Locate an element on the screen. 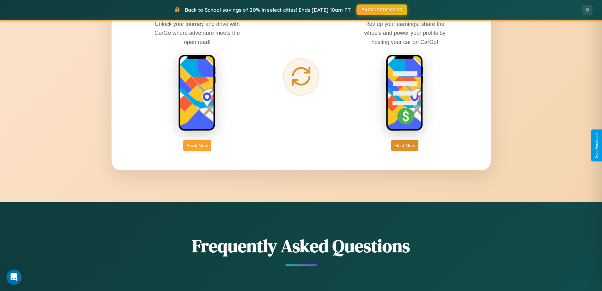 The image size is (602, 291). button: BACK2SCHOOL20 is located at coordinates (382, 10).